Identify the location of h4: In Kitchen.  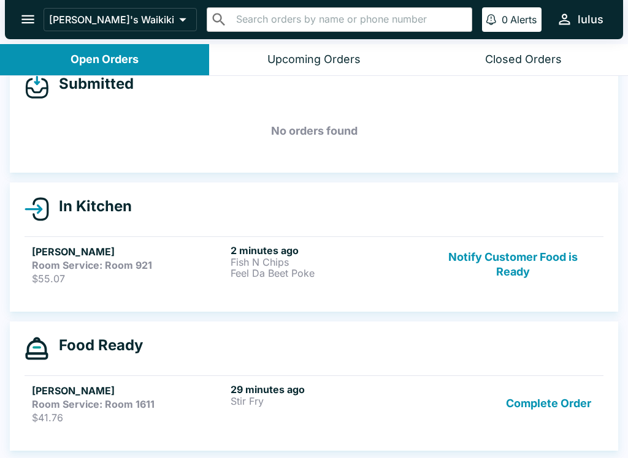
(90, 207).